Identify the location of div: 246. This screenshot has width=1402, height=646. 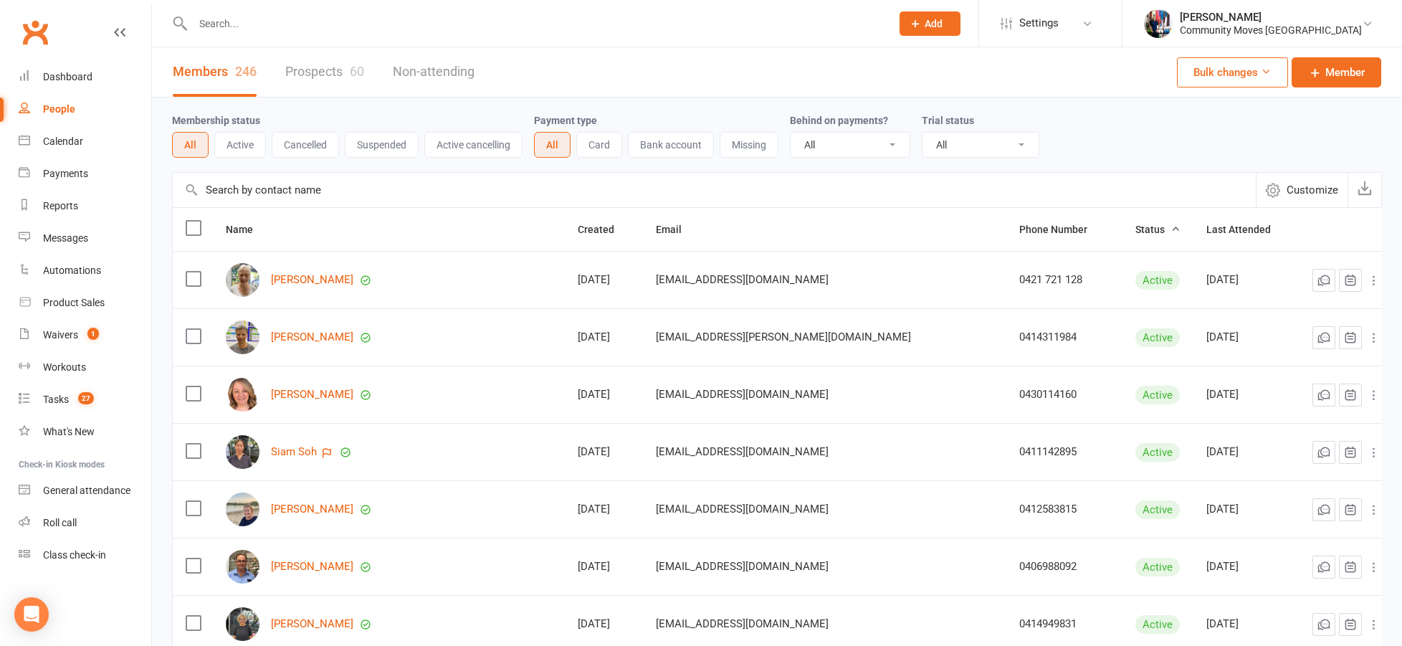
(246, 71).